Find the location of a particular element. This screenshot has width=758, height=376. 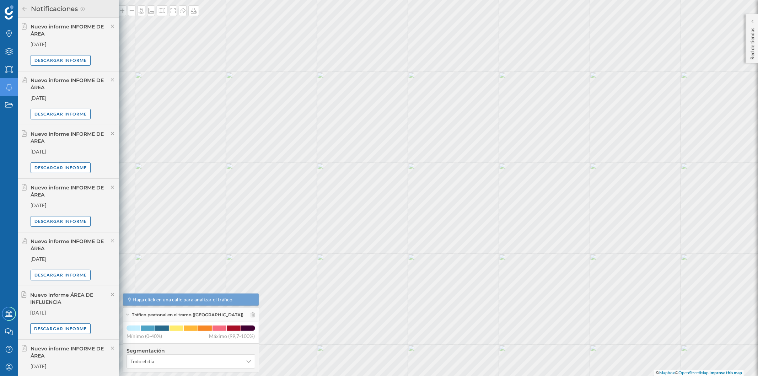

span: Haga click en una calle para analizar el tráfico is located at coordinates (183, 300).